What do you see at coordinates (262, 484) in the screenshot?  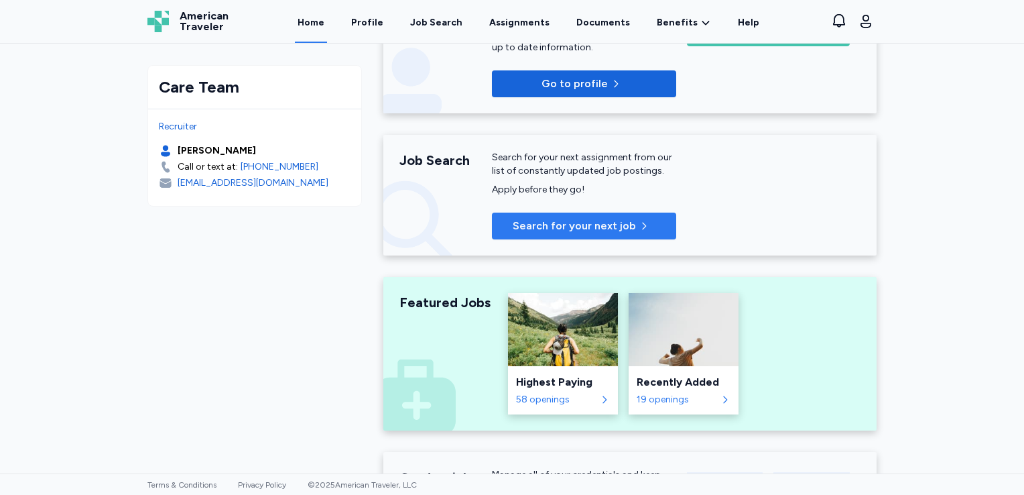 I see `a: Privacy Policy` at bounding box center [262, 484].